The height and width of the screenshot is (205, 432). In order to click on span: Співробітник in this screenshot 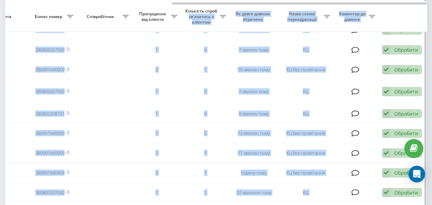, I will do `click(101, 17)`.